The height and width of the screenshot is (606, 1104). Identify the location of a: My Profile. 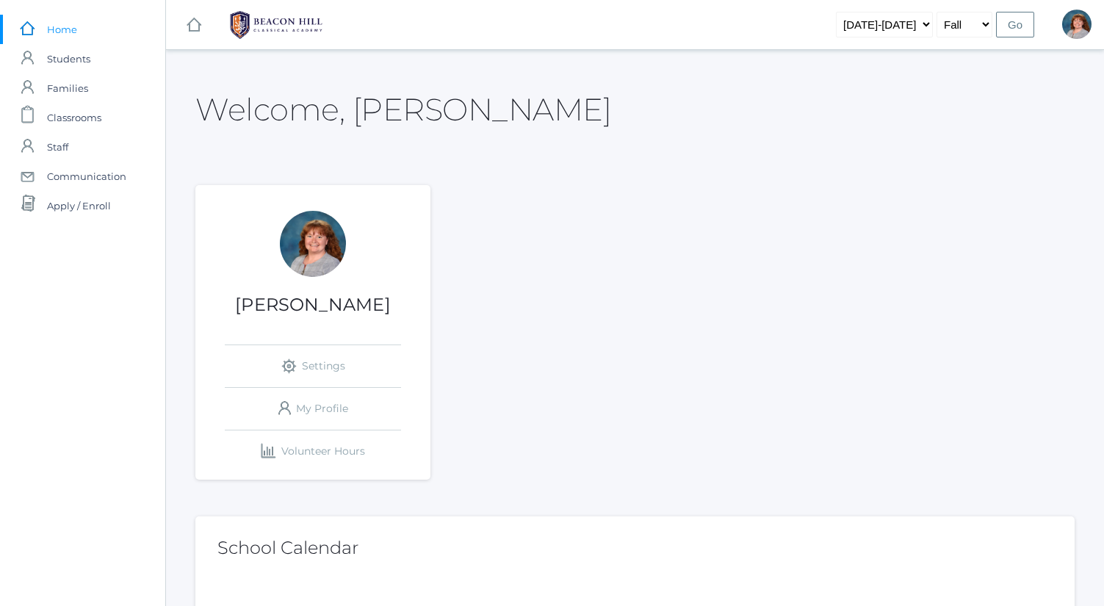
(313, 408).